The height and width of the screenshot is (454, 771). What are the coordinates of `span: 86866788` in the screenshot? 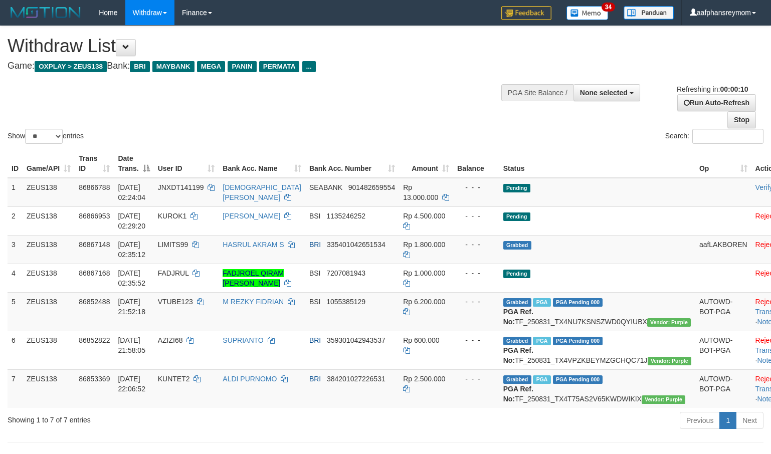 It's located at (94, 188).